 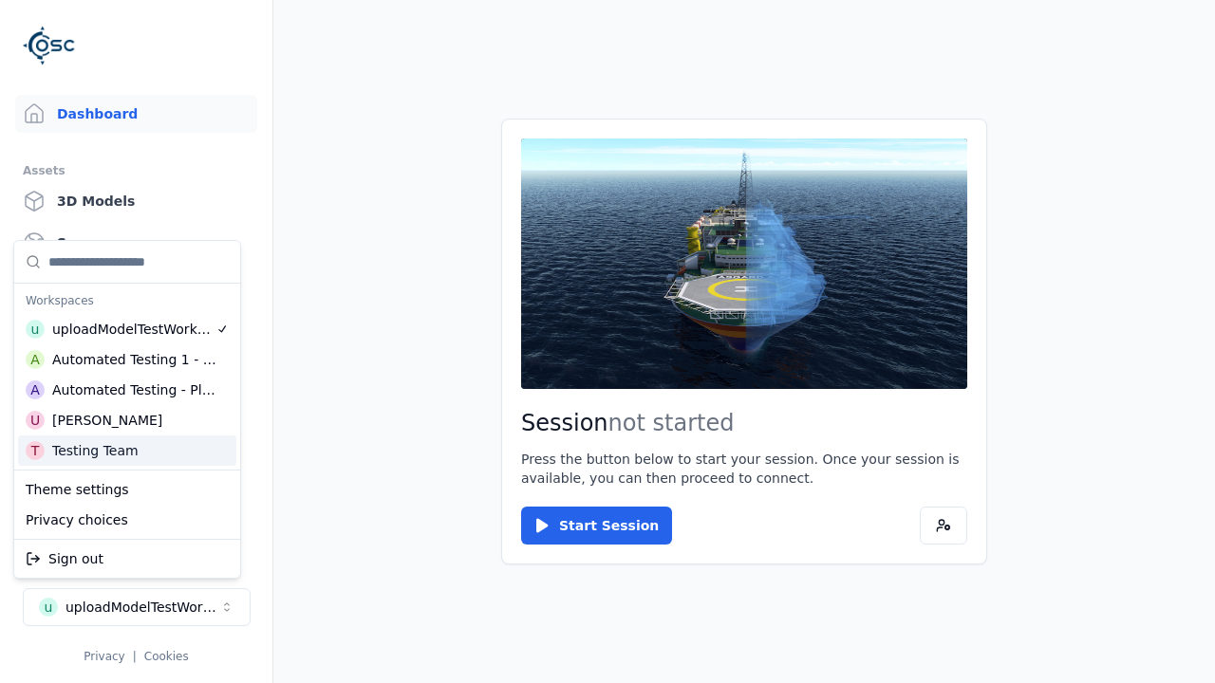 I want to click on div: Automated Testing 1 - Playwright, so click(x=135, y=360).